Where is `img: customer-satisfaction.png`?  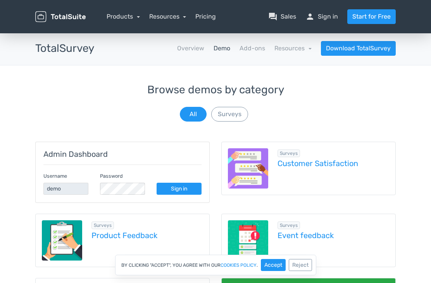
img: customer-satisfaction.png is located at coordinates (248, 169).